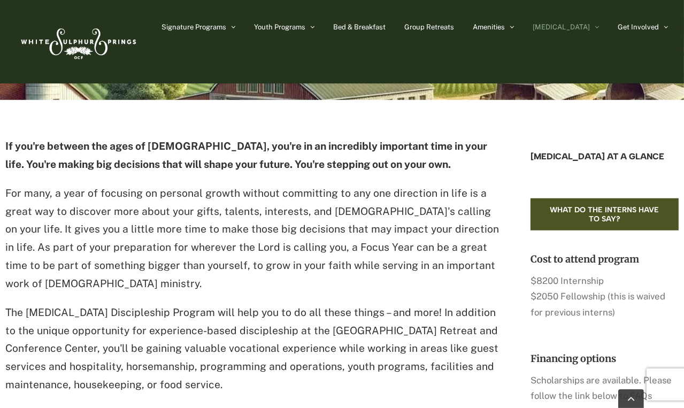 This screenshot has width=684, height=408. What do you see at coordinates (604, 388) in the screenshot?
I see `p: Scholarships are available. Please follow the link below to FAQs` at bounding box center [604, 388].